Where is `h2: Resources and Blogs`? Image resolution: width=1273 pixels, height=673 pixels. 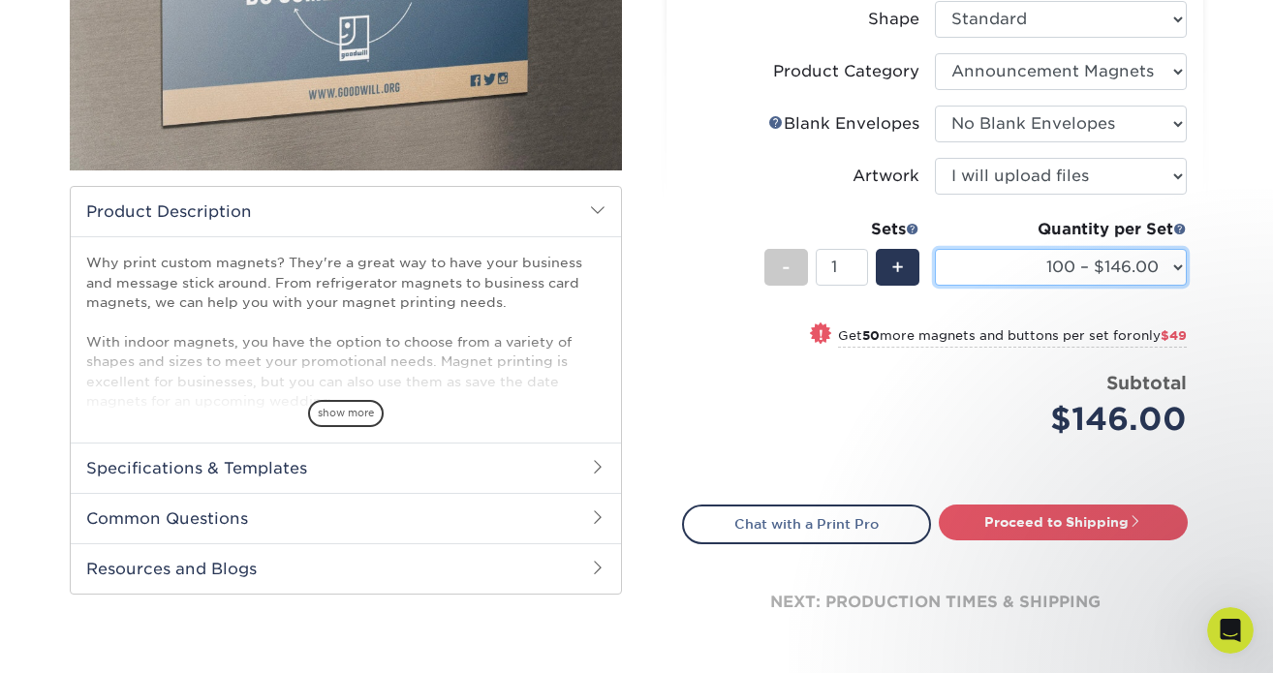
h2: Resources and Blogs is located at coordinates (346, 569).